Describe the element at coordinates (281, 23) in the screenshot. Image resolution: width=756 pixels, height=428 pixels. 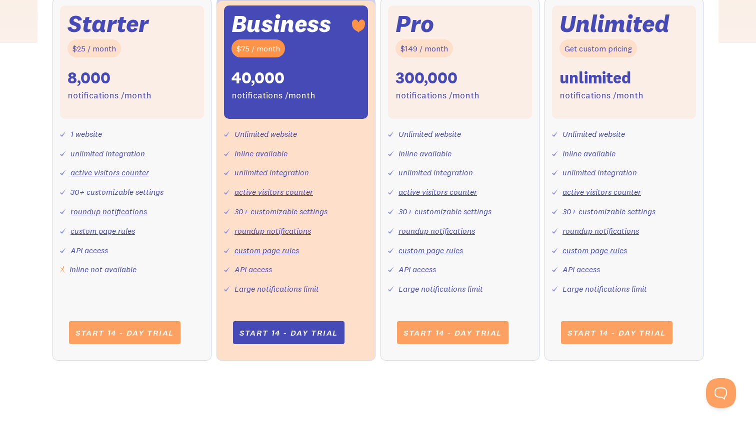
I see `div: Business` at that location.